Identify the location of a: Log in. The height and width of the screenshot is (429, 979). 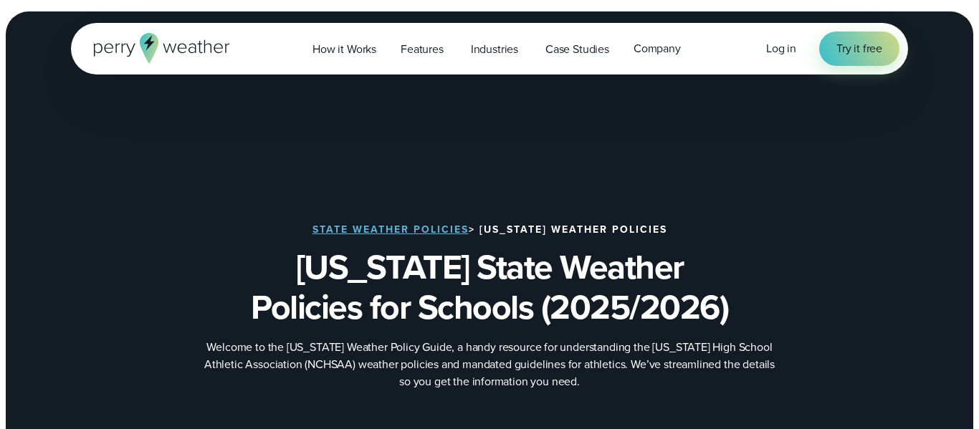
(781, 49).